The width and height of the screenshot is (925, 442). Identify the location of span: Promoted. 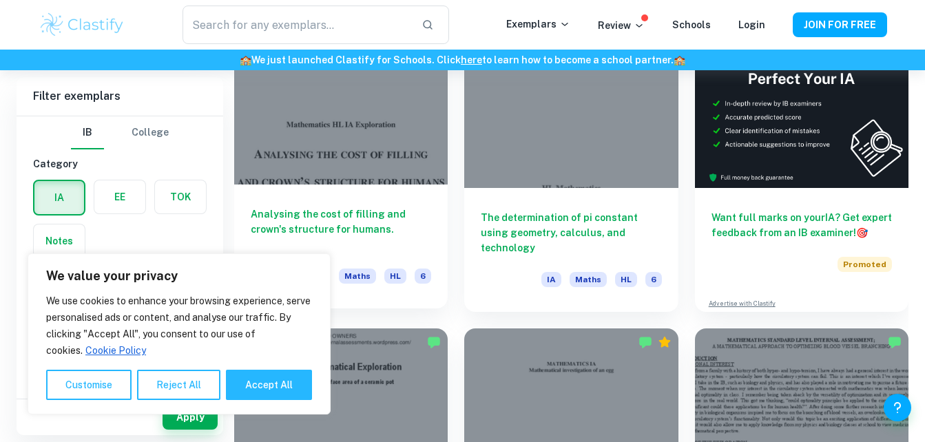
(864, 264).